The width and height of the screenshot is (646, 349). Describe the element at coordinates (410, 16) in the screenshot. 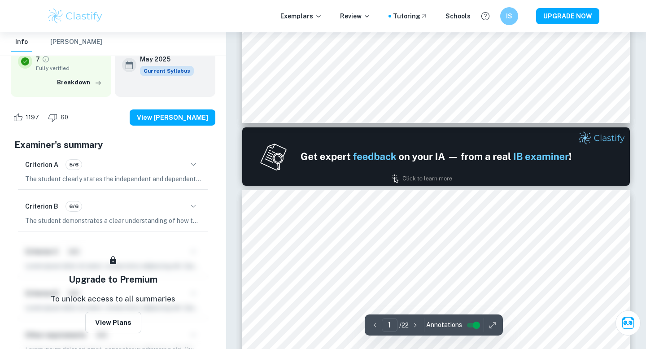

I see `a: Tutoring` at that location.